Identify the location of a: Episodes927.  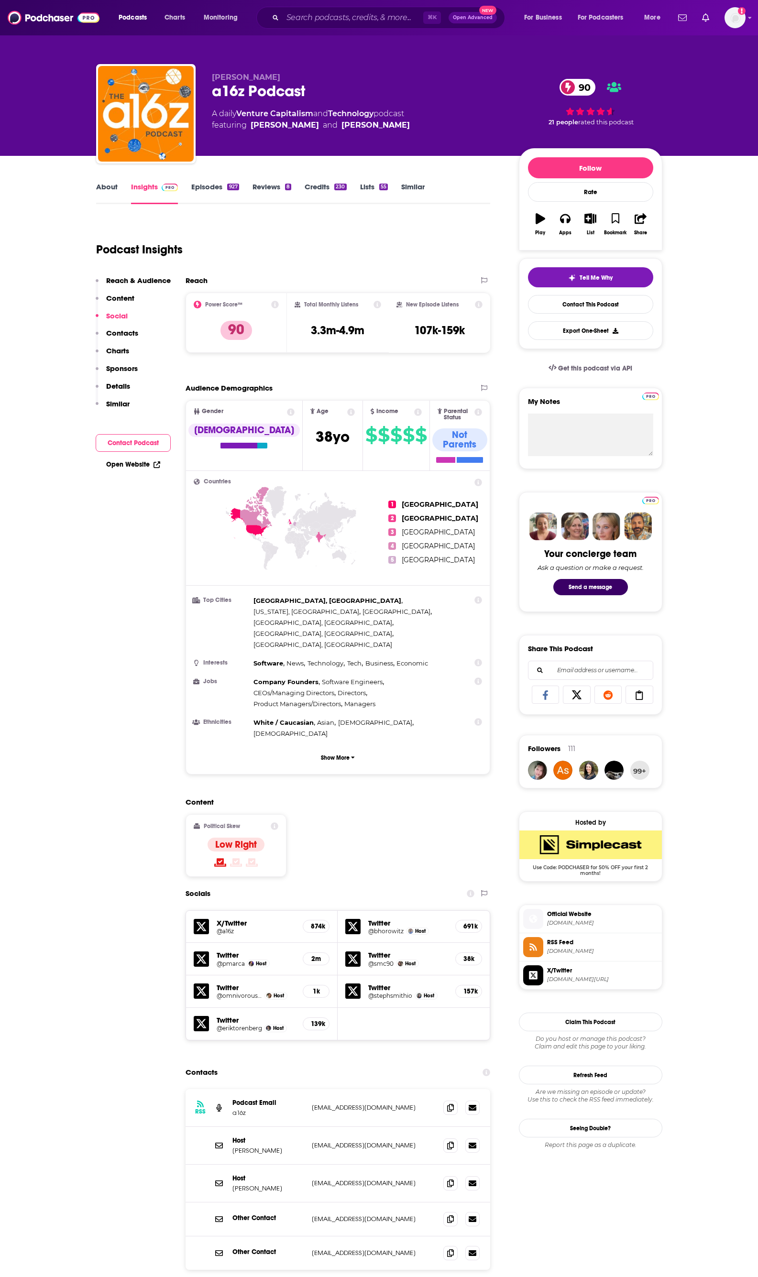
(215, 193).